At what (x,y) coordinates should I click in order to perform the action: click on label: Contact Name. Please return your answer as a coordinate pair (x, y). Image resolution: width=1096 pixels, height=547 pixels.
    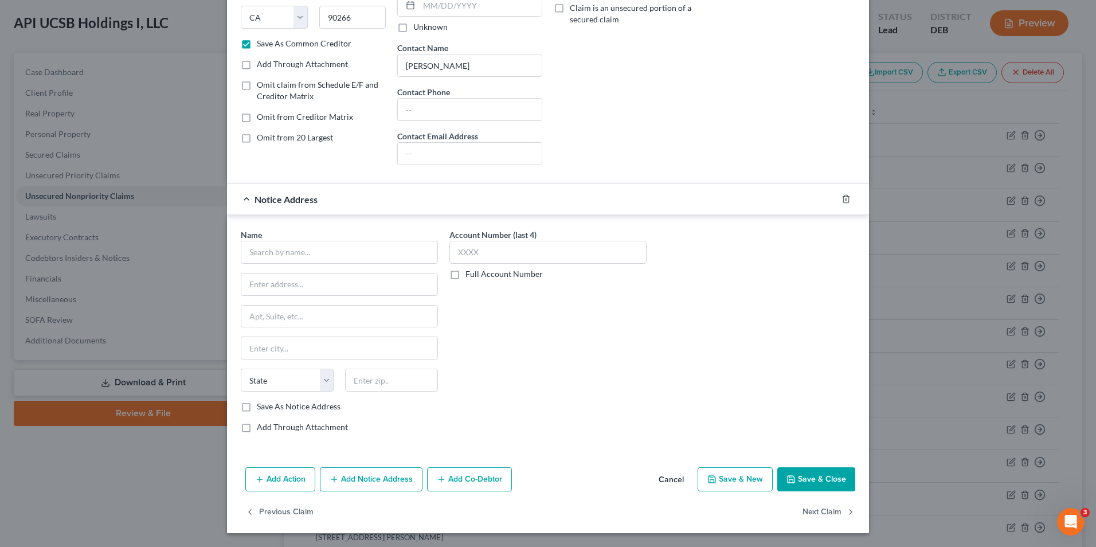
    Looking at the image, I should click on (422, 48).